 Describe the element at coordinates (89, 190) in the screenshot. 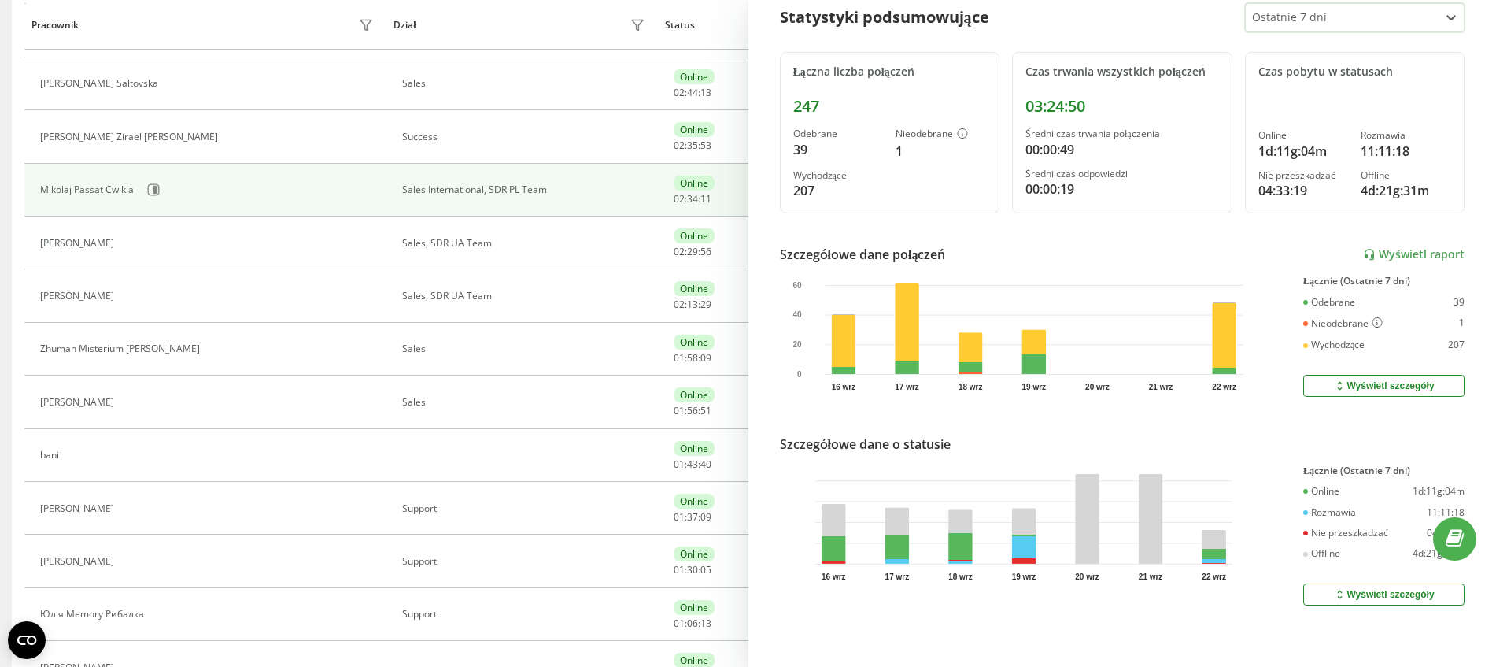

I see `div: Mikolaj Passat Cwikla` at that location.